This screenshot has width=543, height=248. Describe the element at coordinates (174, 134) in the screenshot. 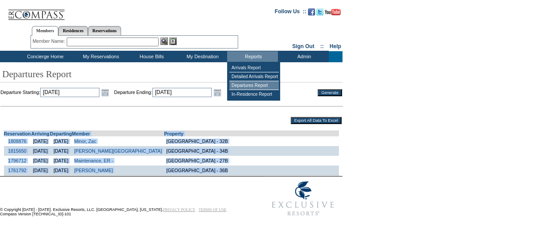

I see `a: Property` at that location.